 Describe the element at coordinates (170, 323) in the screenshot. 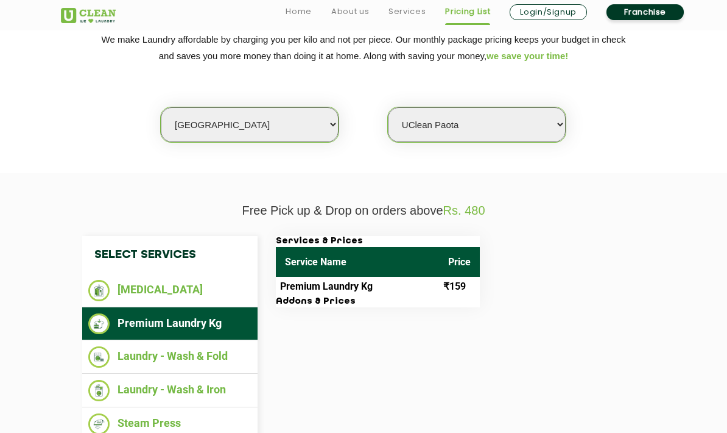

I see `li: Premium Laundry Kg` at that location.